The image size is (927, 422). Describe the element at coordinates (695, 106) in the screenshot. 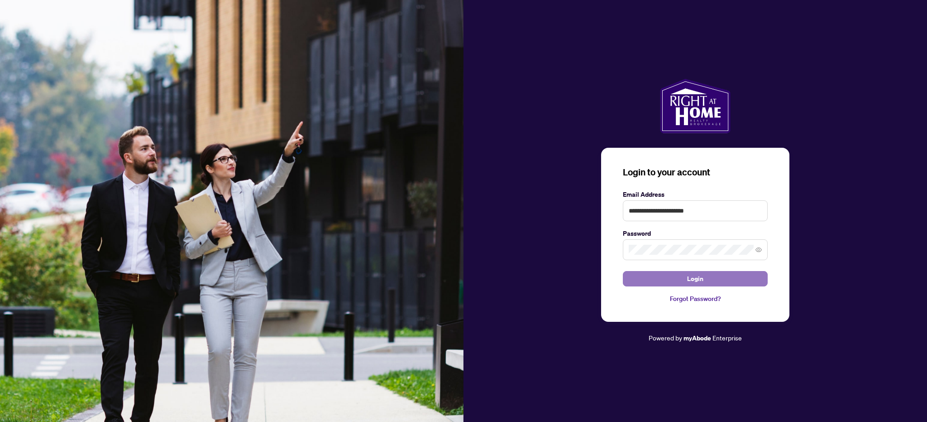

I see `img: ma-logo` at that location.